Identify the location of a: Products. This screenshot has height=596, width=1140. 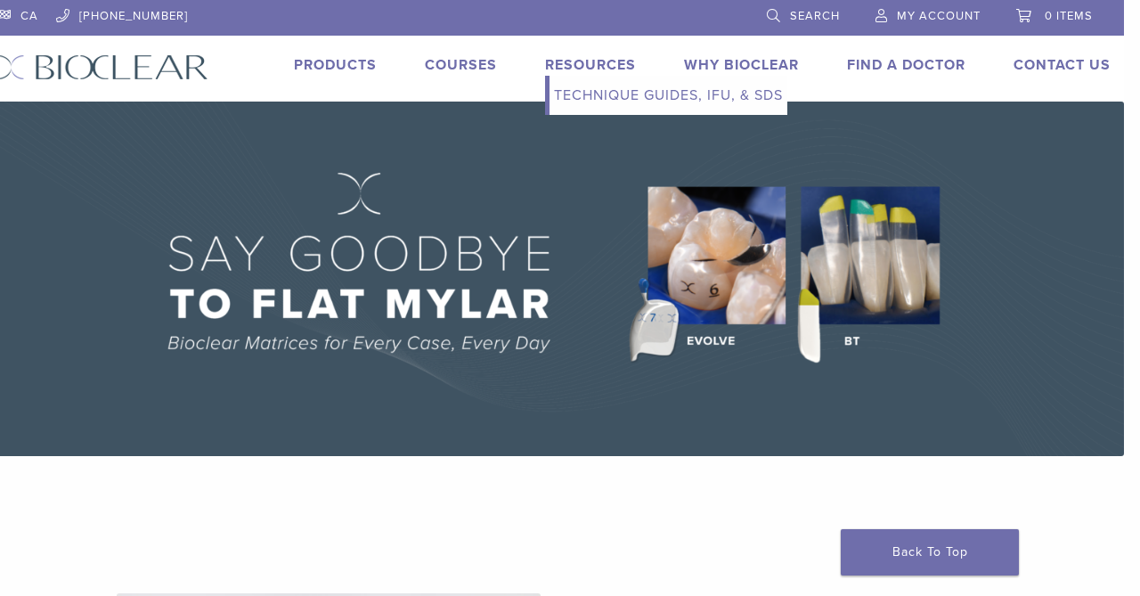
(335, 65).